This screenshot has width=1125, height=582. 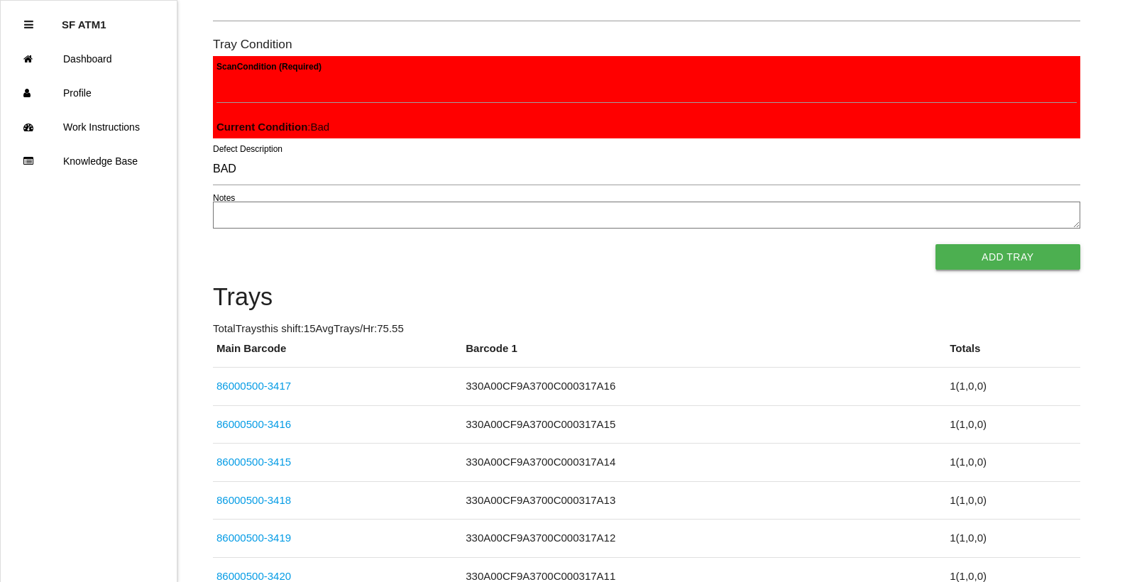 I want to click on td: 330A00CF9A3700C000317A13, so click(x=704, y=500).